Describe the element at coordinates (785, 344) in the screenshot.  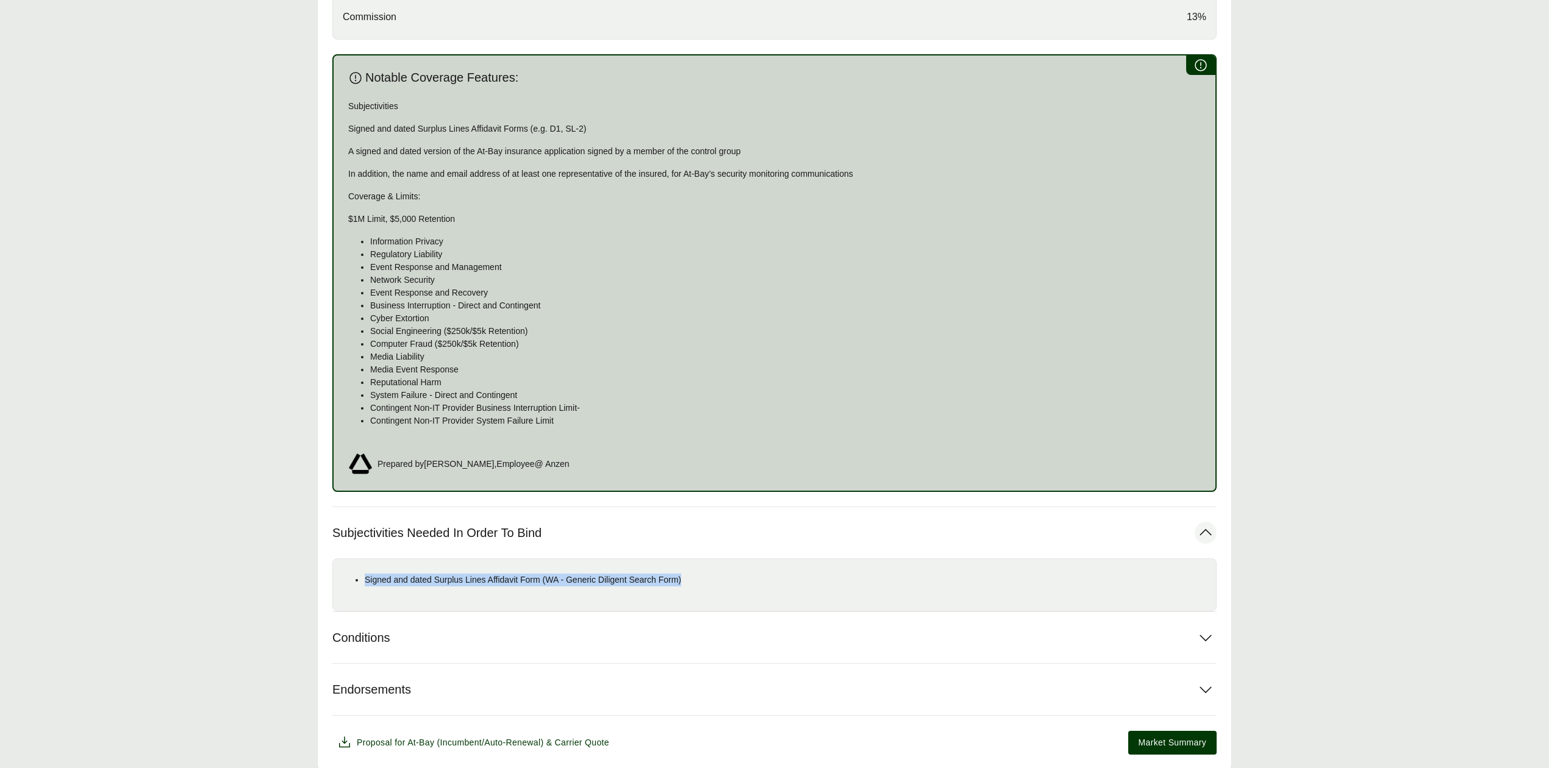
I see `p: Computer Fraud ($250k/$5k Retention)` at that location.